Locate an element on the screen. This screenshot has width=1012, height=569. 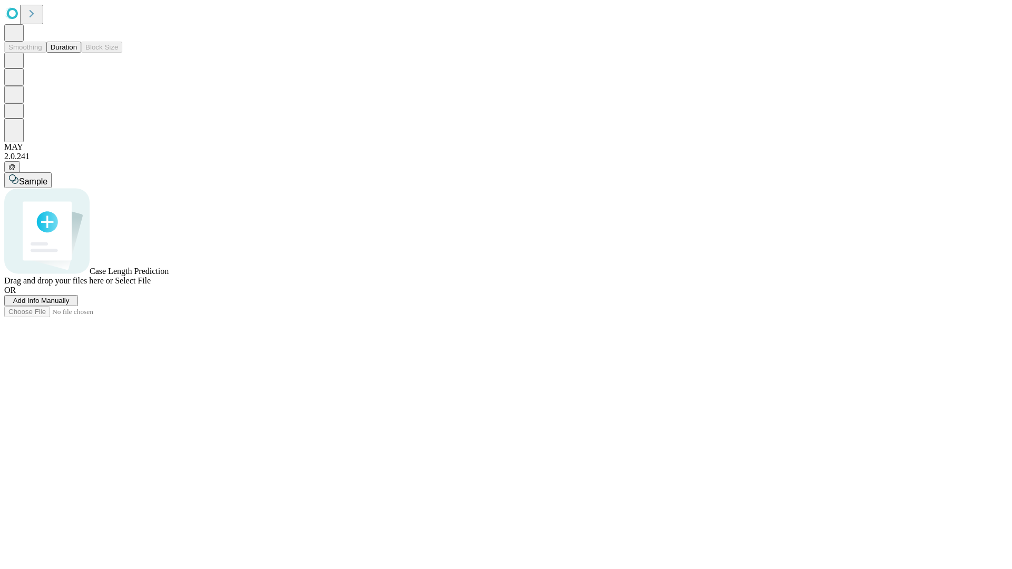
div: 2.0.241 is located at coordinates (506, 157).